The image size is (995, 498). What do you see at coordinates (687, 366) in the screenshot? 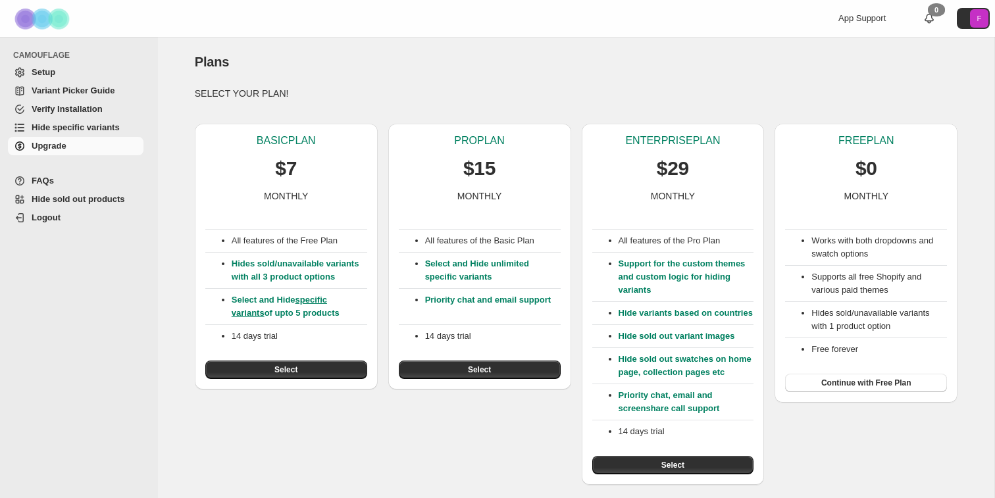
I see `p: Hide sold out swatches on home page, collection pages etc` at bounding box center [687, 366].